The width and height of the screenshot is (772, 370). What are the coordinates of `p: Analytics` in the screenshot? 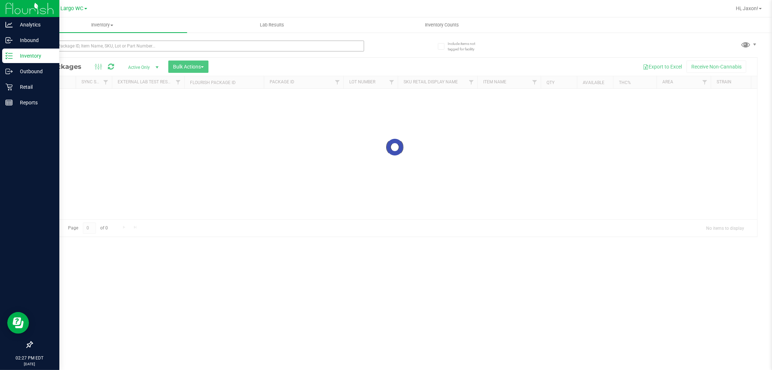 It's located at (34, 25).